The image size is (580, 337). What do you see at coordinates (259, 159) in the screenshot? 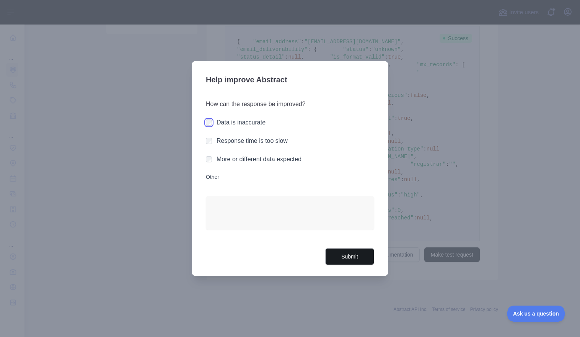
I see `label: More or different data expected` at bounding box center [259, 159].